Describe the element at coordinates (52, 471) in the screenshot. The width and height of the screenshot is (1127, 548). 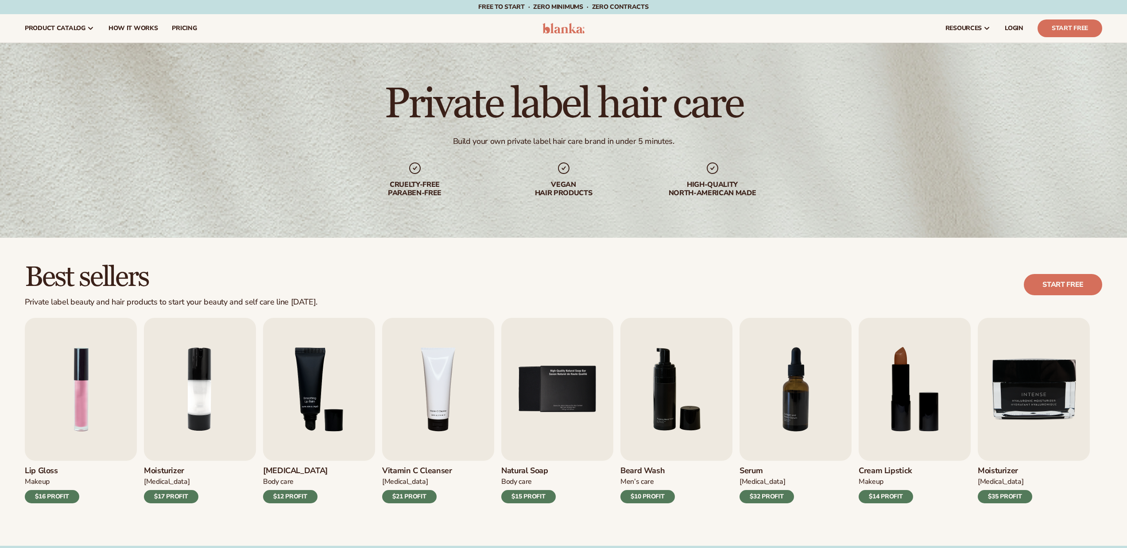
I see `h3: Lip Gloss` at that location.